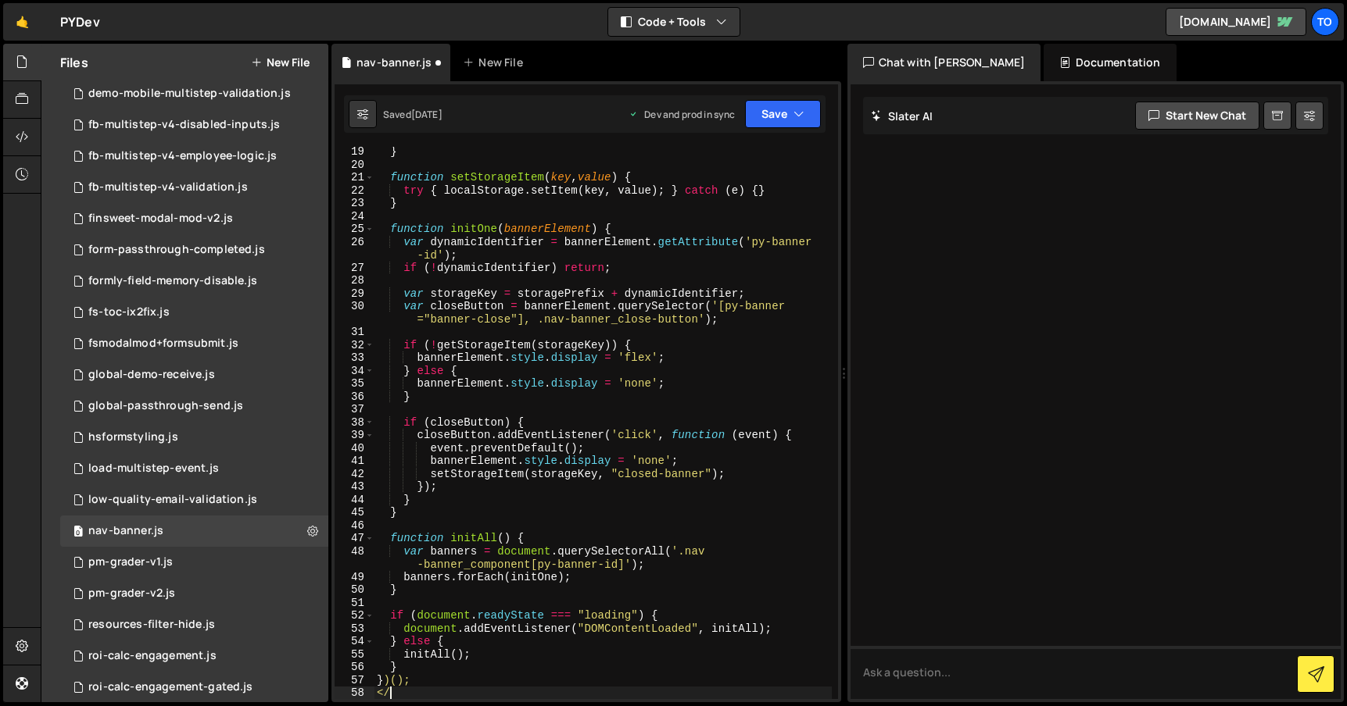 Image resolution: width=1347 pixels, height=706 pixels. What do you see at coordinates (354, 397) in the screenshot?
I see `div: 36` at bounding box center [354, 397].